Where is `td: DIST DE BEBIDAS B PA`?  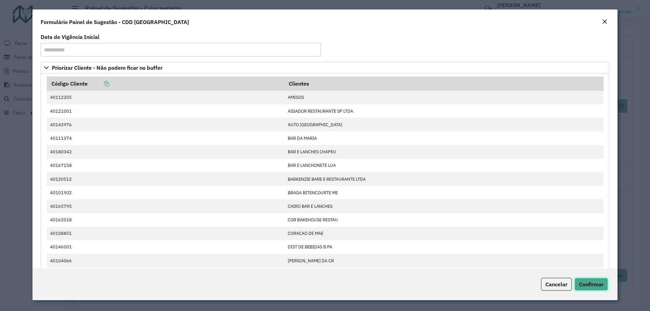
td: DIST DE BEBIDAS B PA is located at coordinates (444, 247).